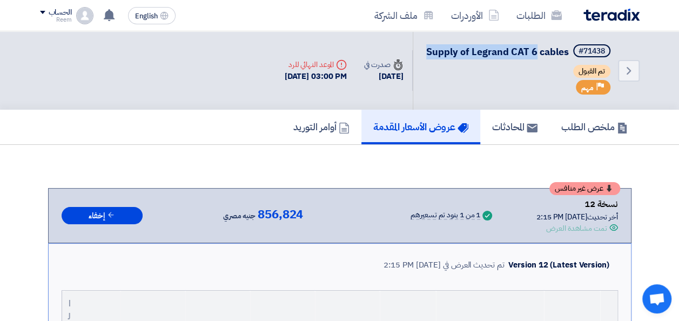 This screenshot has width=679, height=321. I want to click on span: Supply of Legrand CAT 6 cables, so click(497, 51).